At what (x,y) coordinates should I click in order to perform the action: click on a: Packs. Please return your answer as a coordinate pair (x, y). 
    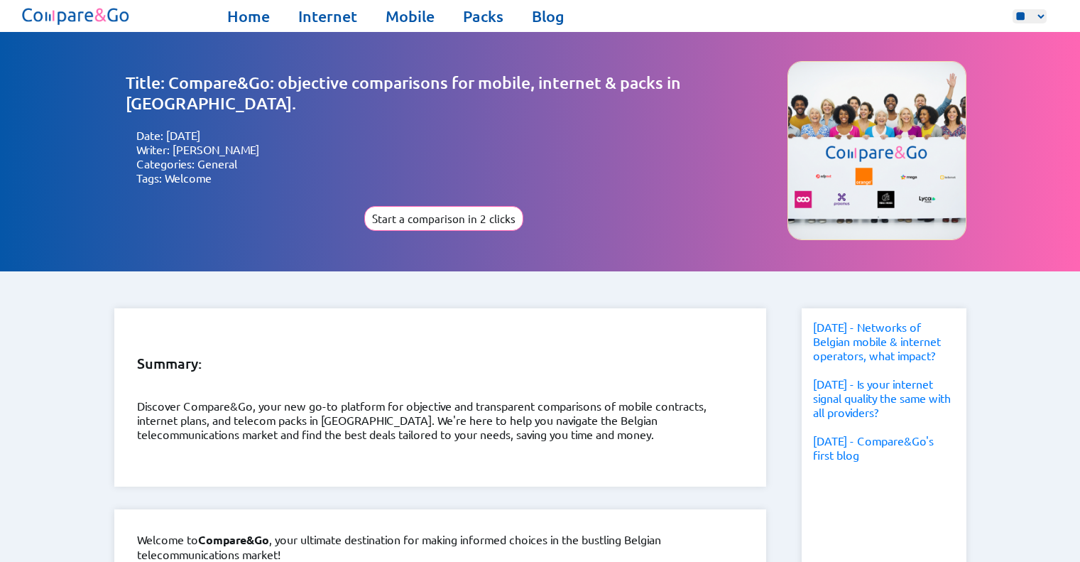
    Looking at the image, I should click on (483, 16).